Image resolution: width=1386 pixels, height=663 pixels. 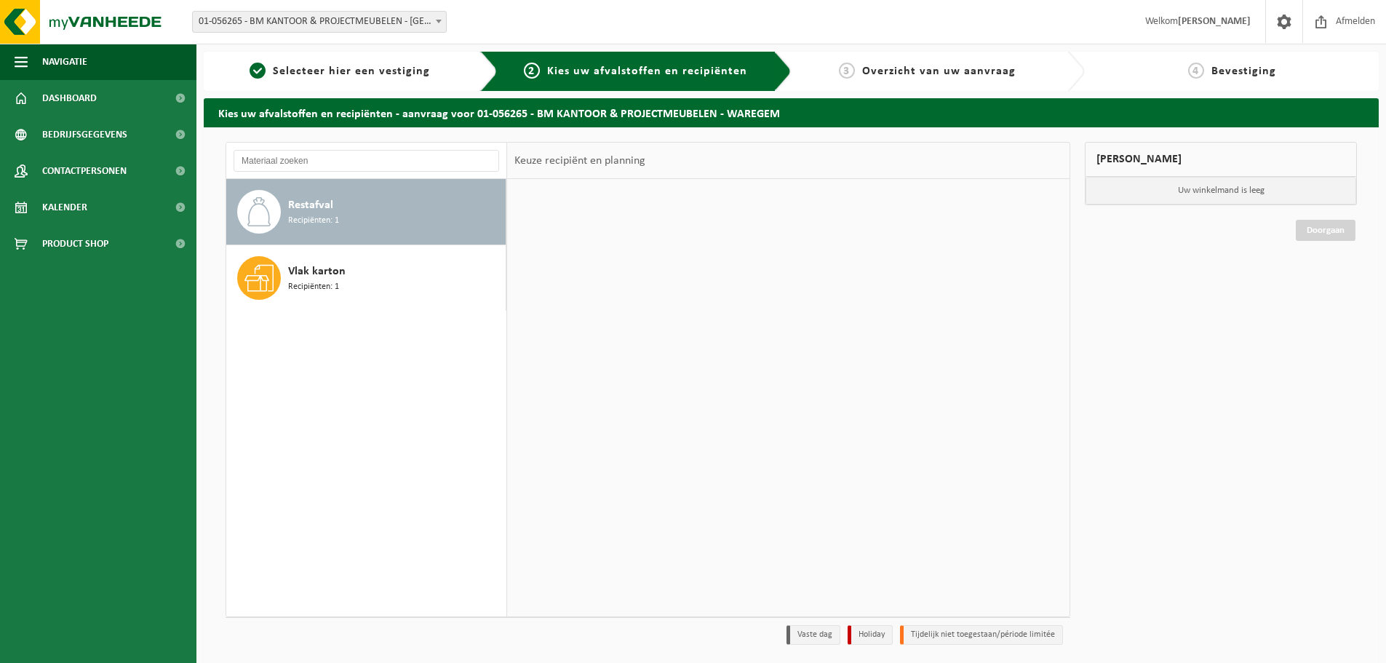 What do you see at coordinates (939, 71) in the screenshot?
I see `span: Overzicht van uw aanvraag` at bounding box center [939, 71].